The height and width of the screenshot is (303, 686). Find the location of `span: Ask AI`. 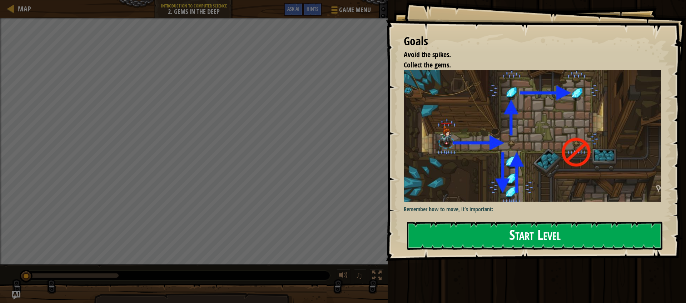

span: Ask AI is located at coordinates (293, 9).